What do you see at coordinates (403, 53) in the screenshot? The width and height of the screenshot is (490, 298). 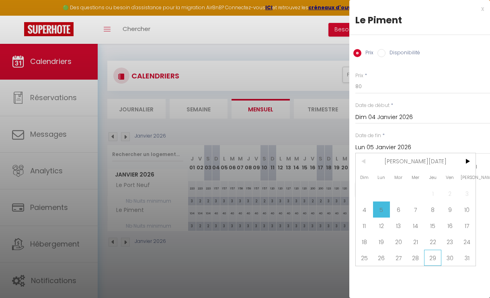 I see `label: Disponibilité` at bounding box center [403, 53].